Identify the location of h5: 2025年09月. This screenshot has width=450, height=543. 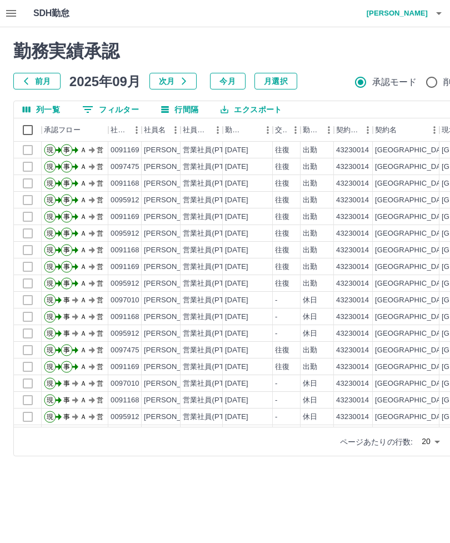
(105, 81).